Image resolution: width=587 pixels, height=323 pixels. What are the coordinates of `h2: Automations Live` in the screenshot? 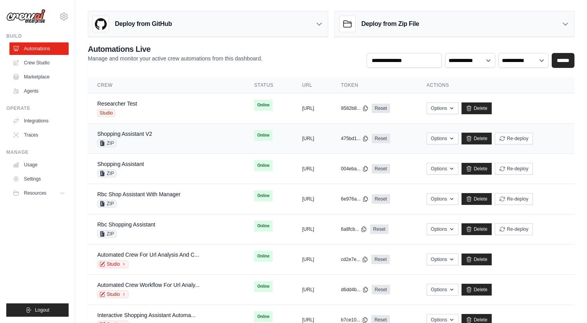 It's located at (175, 49).